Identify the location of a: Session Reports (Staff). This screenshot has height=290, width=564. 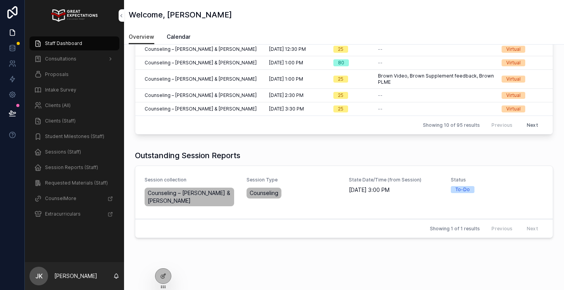
(74, 167).